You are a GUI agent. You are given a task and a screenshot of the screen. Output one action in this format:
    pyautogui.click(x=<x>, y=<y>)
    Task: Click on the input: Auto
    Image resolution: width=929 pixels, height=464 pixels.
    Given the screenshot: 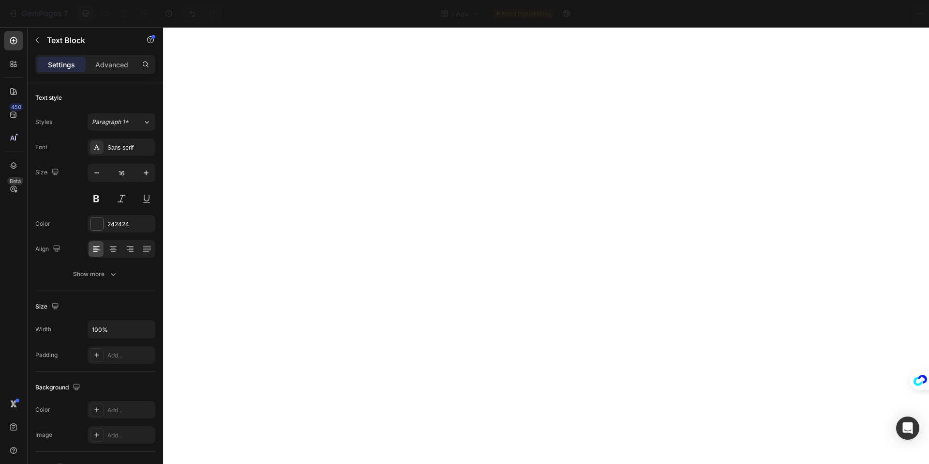 What is the action you would take?
    pyautogui.click(x=121, y=329)
    